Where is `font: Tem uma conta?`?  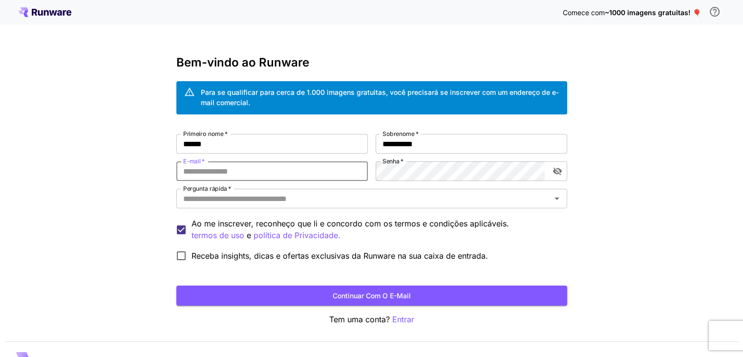
font: Tem uma conta? is located at coordinates (360, 319).